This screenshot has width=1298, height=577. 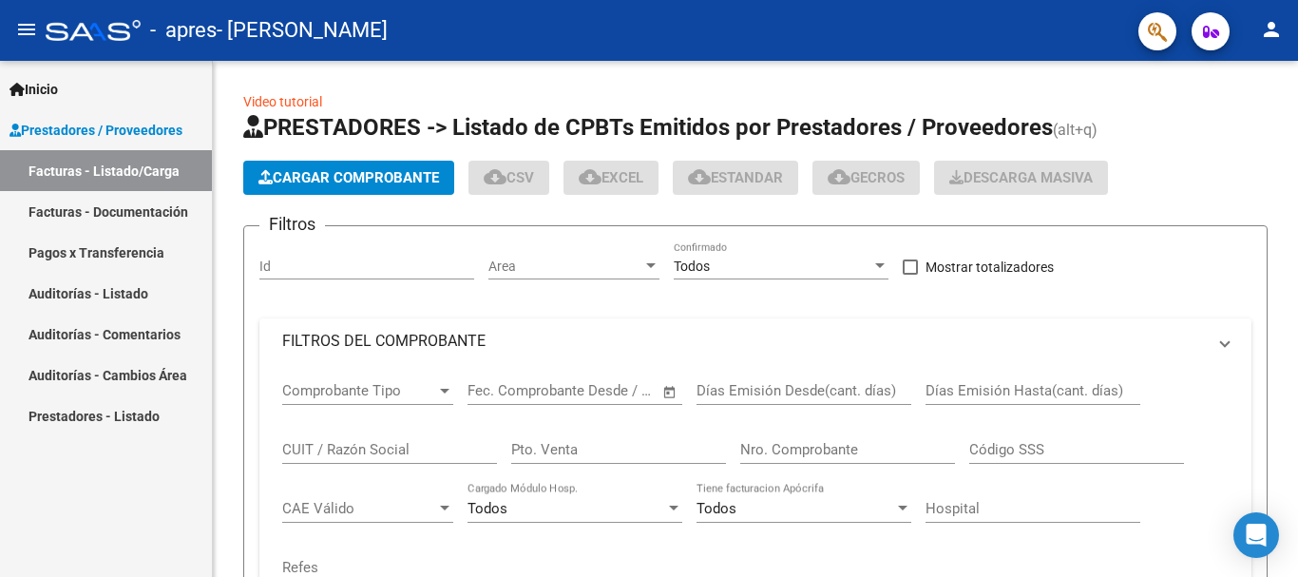 What do you see at coordinates (349, 178) in the screenshot?
I see `span: Cargar Comprobante` at bounding box center [349, 178].